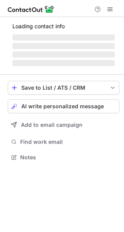 Image resolution: width=124 pixels, height=232 pixels. What do you see at coordinates (63, 157) in the screenshot?
I see `button: Notes` at bounding box center [63, 157].